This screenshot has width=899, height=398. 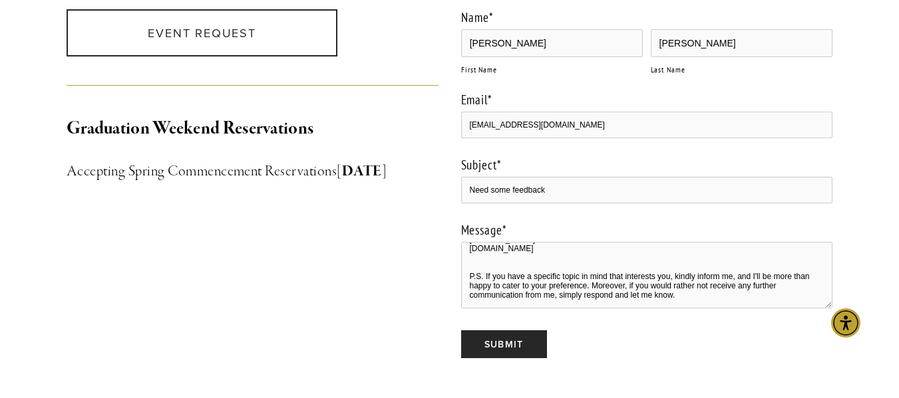 I want to click on input: Last Name, so click(x=741, y=43).